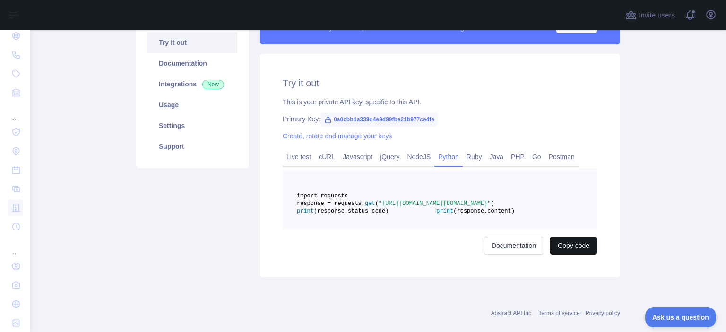  What do you see at coordinates (558, 313) in the screenshot?
I see `a: Terms of service` at bounding box center [558, 313].